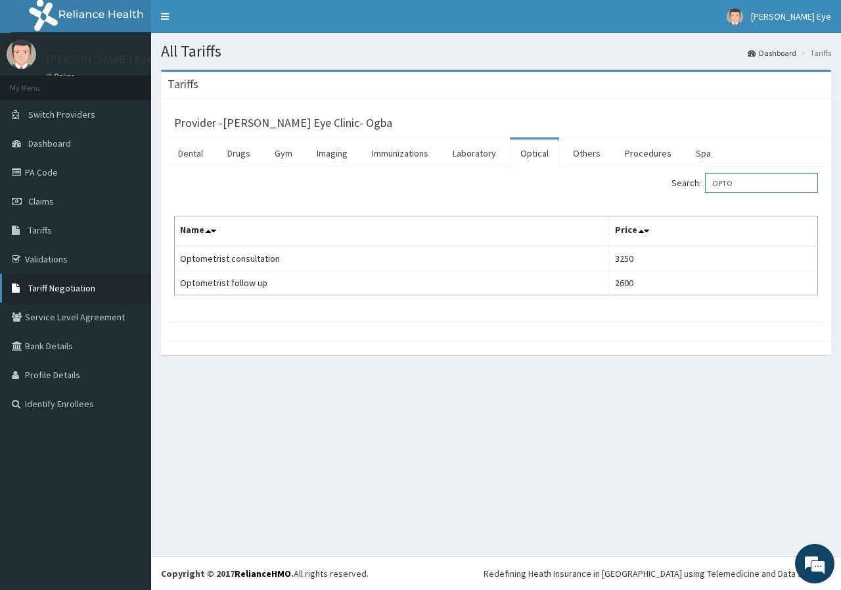 Image resolution: width=841 pixels, height=590 pixels. Describe the element at coordinates (332, 153) in the screenshot. I see `a: Imaging` at that location.